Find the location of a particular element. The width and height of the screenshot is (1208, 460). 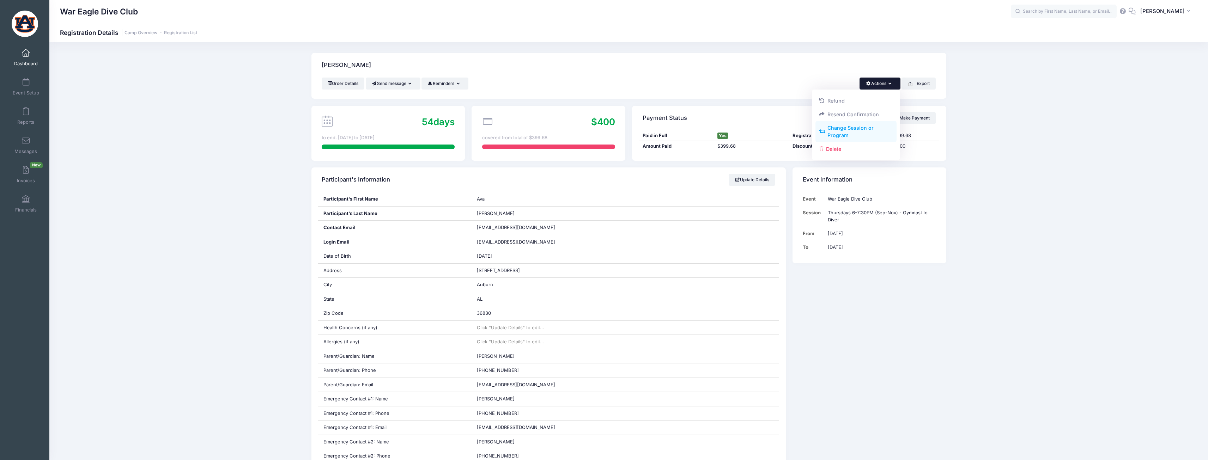

div: Health Concerns (if any) is located at coordinates (395, 328).